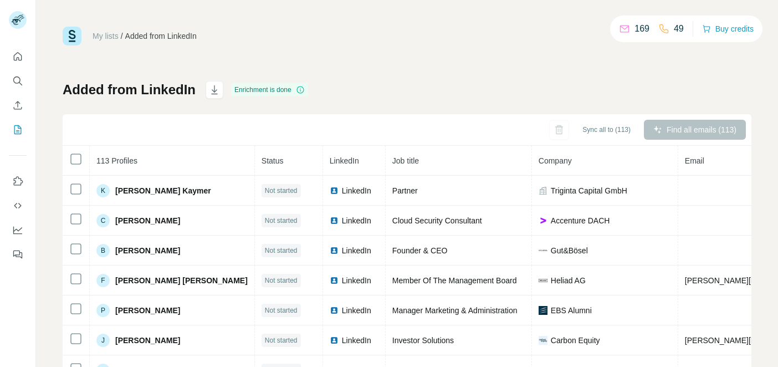 The image size is (778, 367). I want to click on span: Partner, so click(405, 191).